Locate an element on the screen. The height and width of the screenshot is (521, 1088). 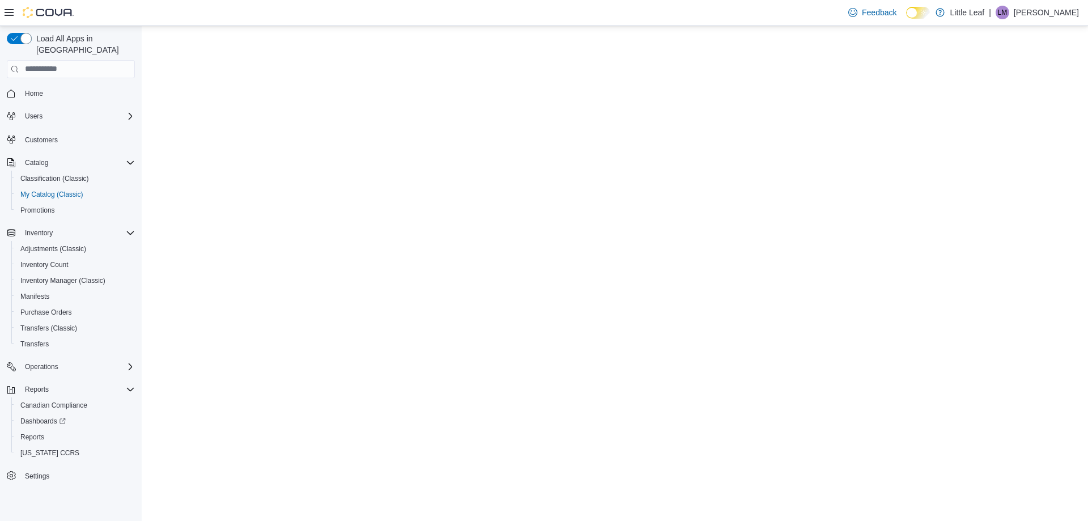
a: Settings is located at coordinates (37, 476).